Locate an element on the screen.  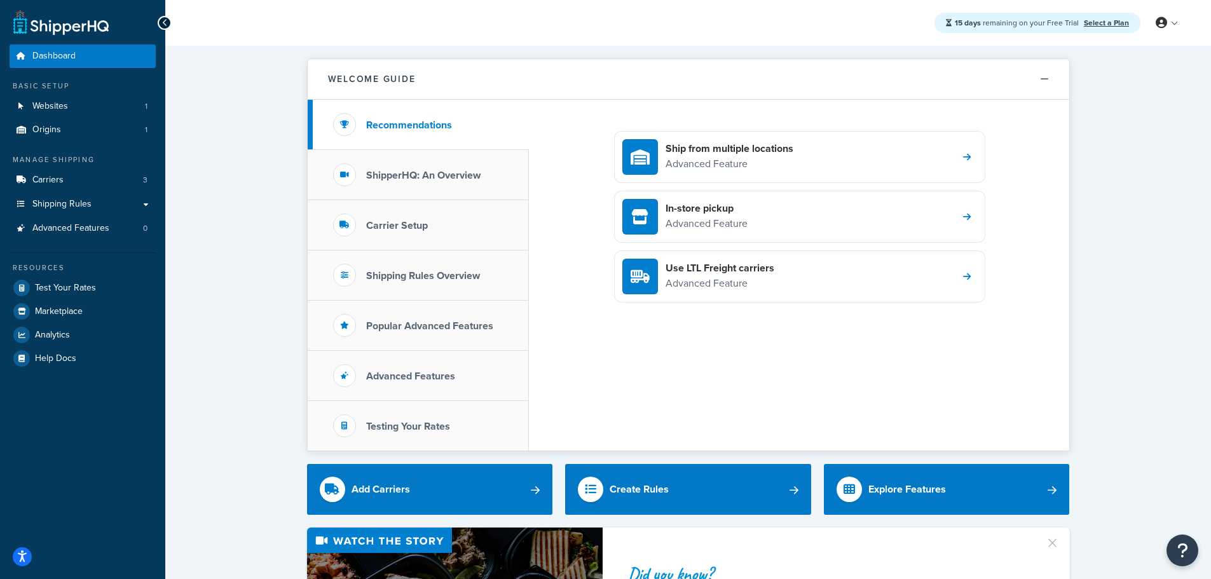
a: Explore Features is located at coordinates (946, 489).